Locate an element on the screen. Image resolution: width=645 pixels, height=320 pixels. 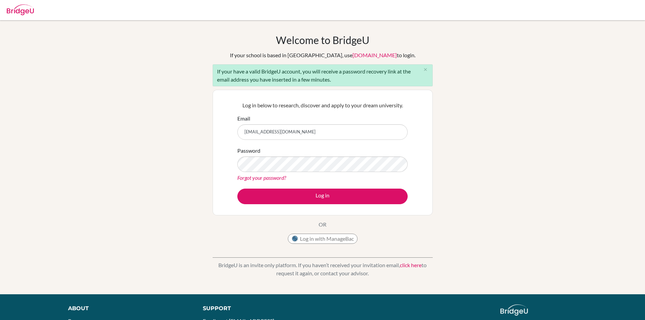
div: Support is located at coordinates (259, 309).